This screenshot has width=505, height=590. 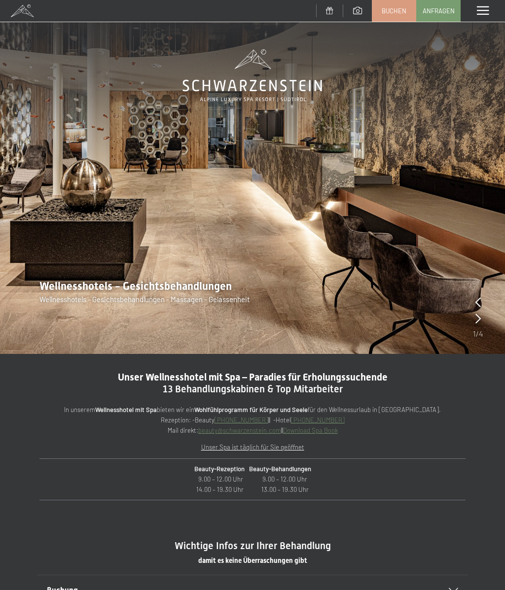 What do you see at coordinates (252, 389) in the screenshot?
I see `span: 13 Behandlungskabinen & Top Mitarbeiter` at bounding box center [252, 389].